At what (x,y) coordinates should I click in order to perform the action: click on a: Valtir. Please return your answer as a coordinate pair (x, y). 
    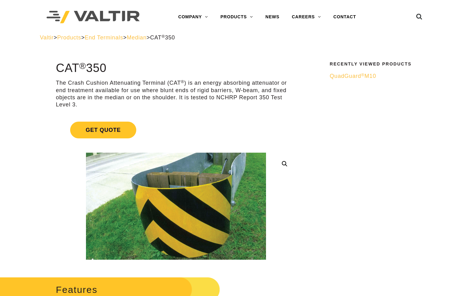
    Looking at the image, I should click on (47, 38).